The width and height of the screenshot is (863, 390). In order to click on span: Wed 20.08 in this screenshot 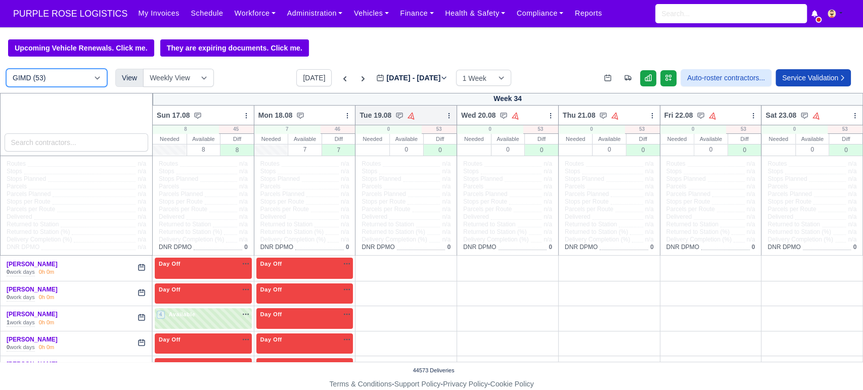, I will do `click(478, 115)`.